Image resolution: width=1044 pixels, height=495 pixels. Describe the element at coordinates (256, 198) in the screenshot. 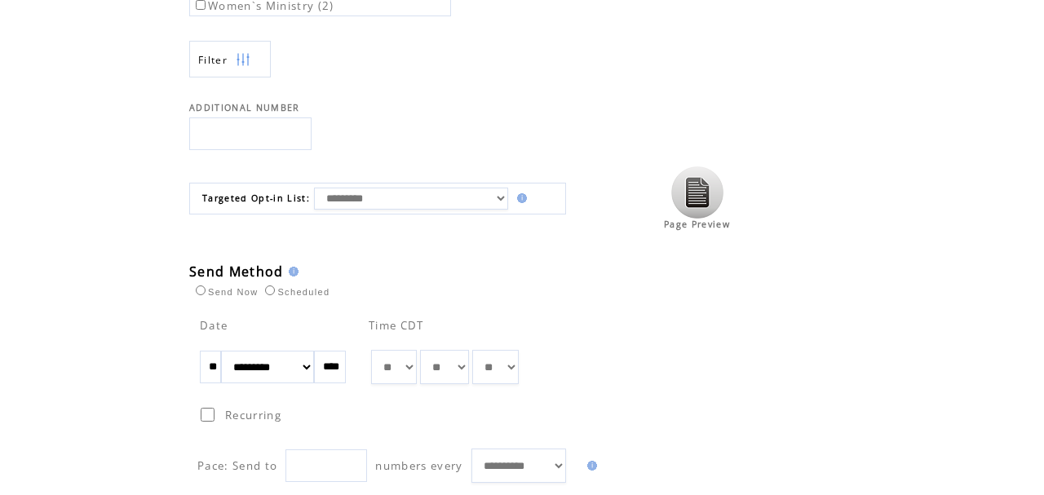

I see `span: Targeted Opt-in List:` at that location.